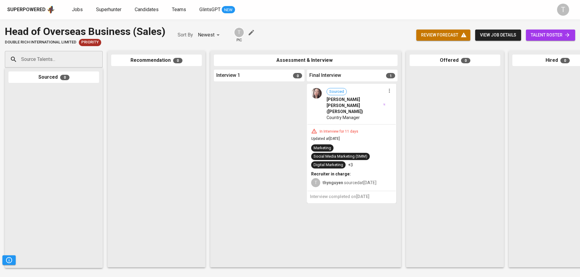  Describe the element at coordinates (498, 35) in the screenshot. I see `button: view job details` at that location.